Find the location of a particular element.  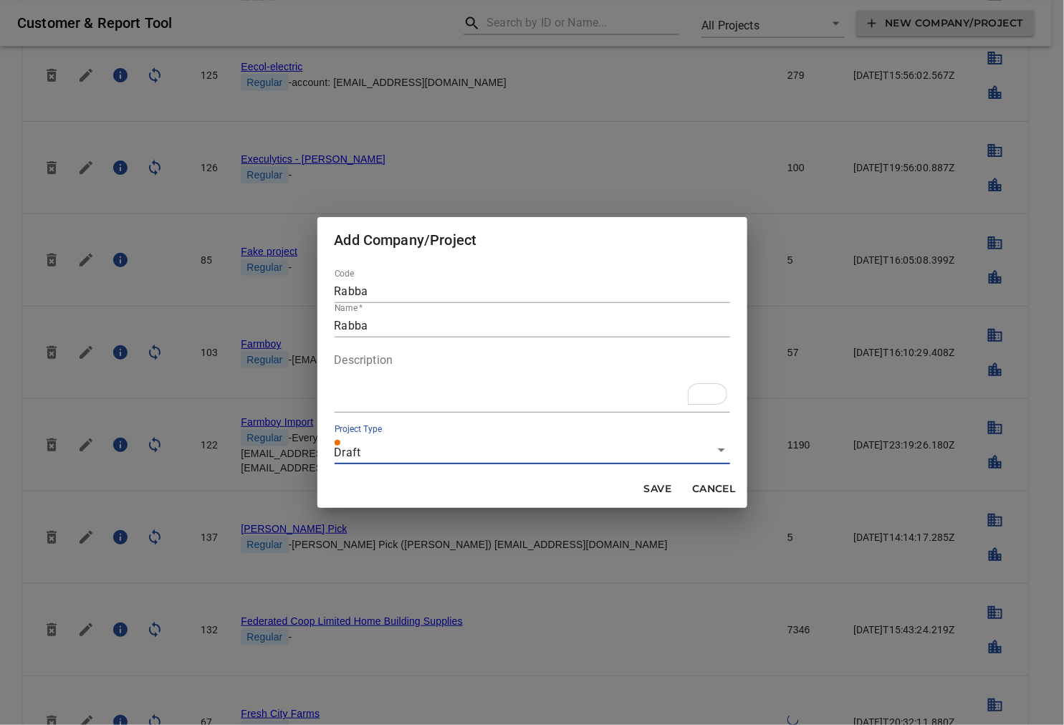

div: Draft is located at coordinates (532, 450).